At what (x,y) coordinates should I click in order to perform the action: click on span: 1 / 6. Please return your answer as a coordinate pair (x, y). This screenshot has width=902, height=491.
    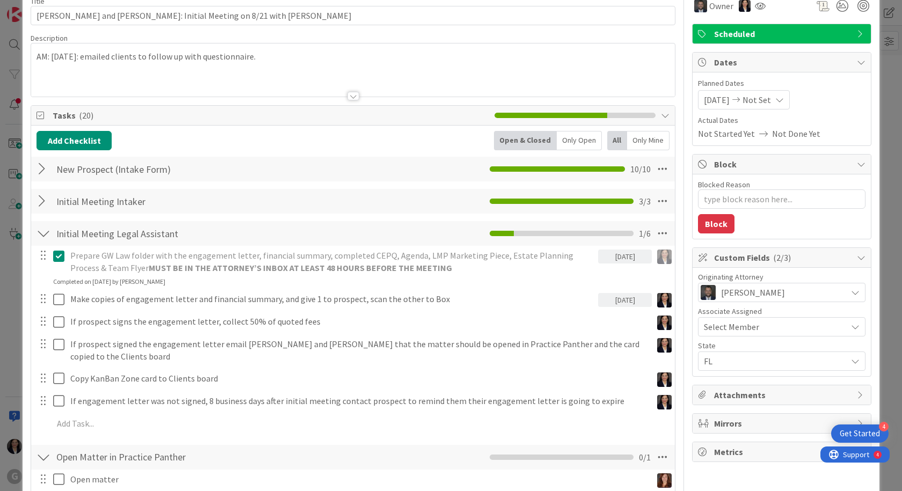
    Looking at the image, I should click on (645, 234).